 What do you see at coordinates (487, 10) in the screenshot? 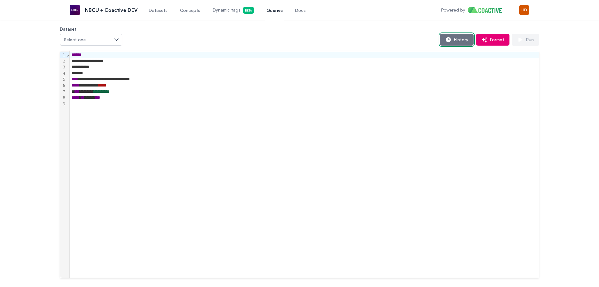
I see `img: Home` at bounding box center [487, 10].